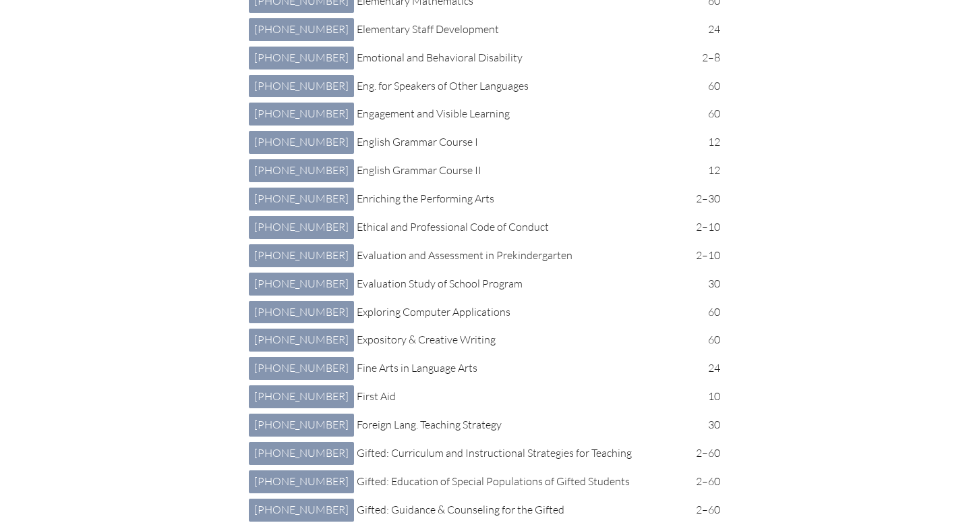 The image size is (971, 525). I want to click on p: 2–30, so click(706, 199).